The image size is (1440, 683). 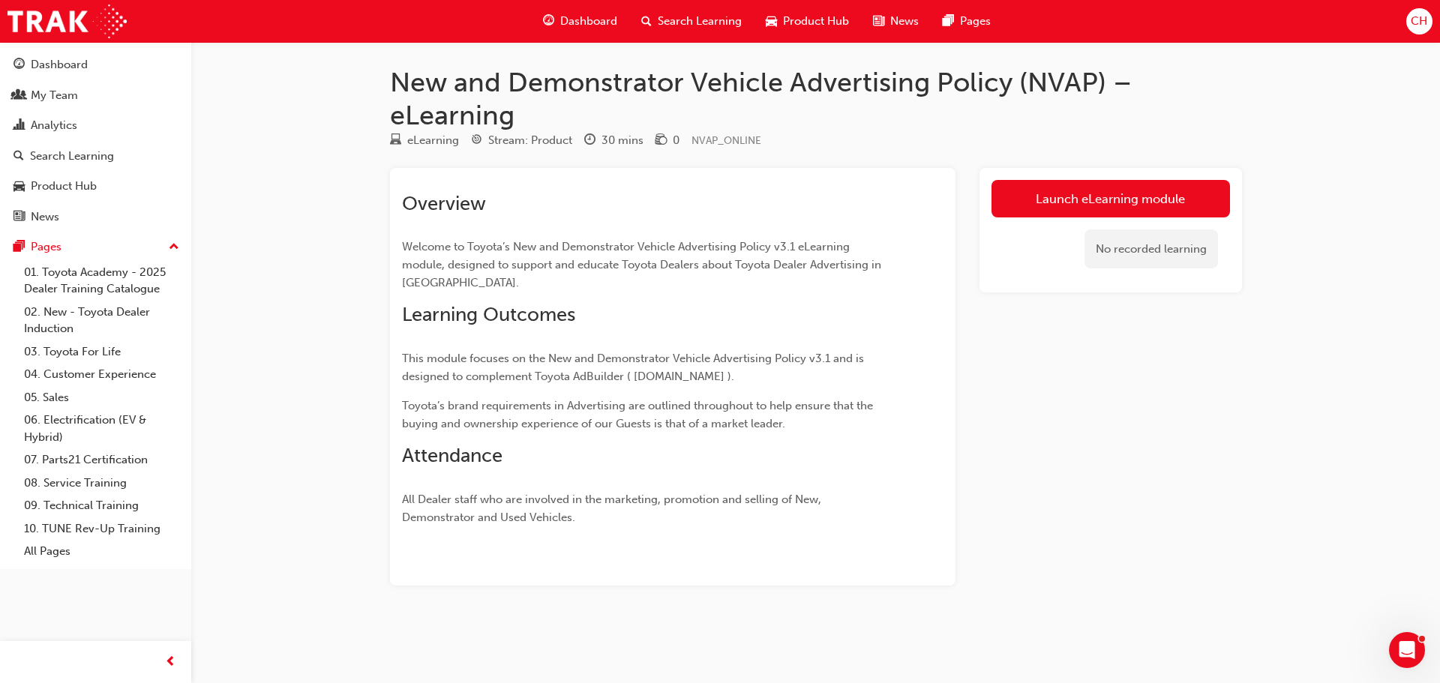 What do you see at coordinates (589, 21) in the screenshot?
I see `span: Dashboard` at bounding box center [589, 21].